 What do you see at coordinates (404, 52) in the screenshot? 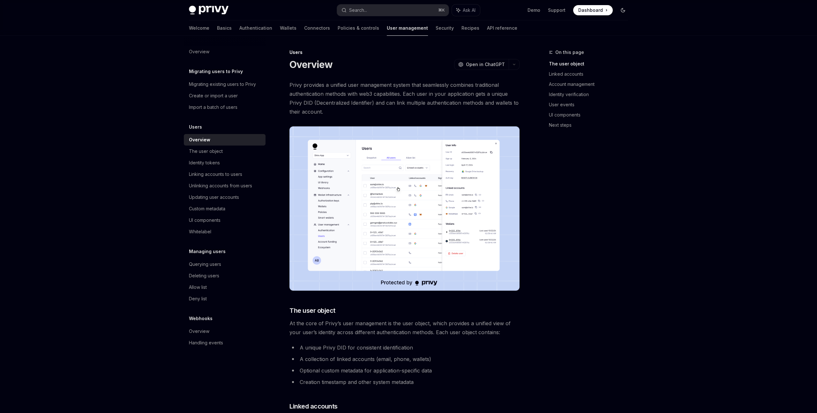
I see `div: Users` at bounding box center [404, 52].